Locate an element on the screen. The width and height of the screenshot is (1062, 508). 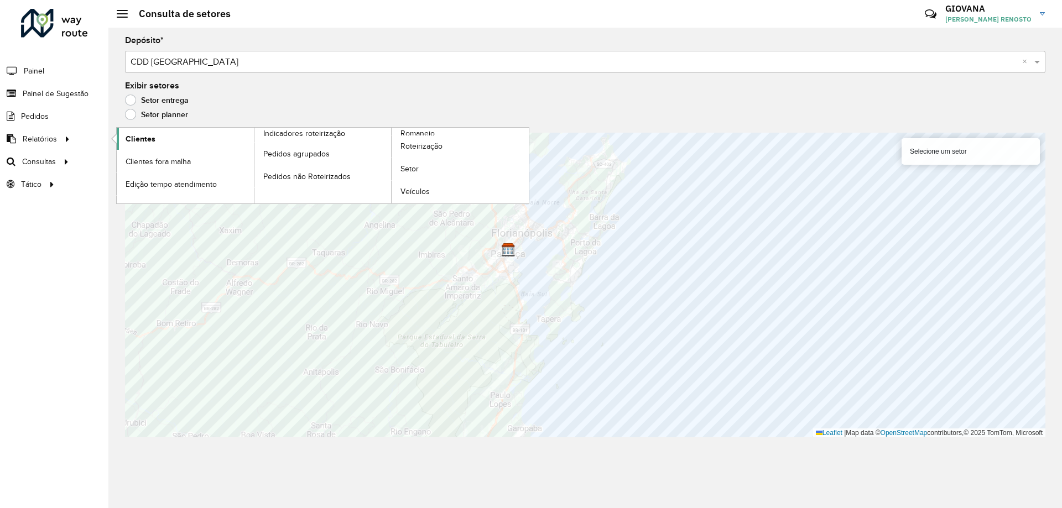
span: Roteirização is located at coordinates (422, 146).